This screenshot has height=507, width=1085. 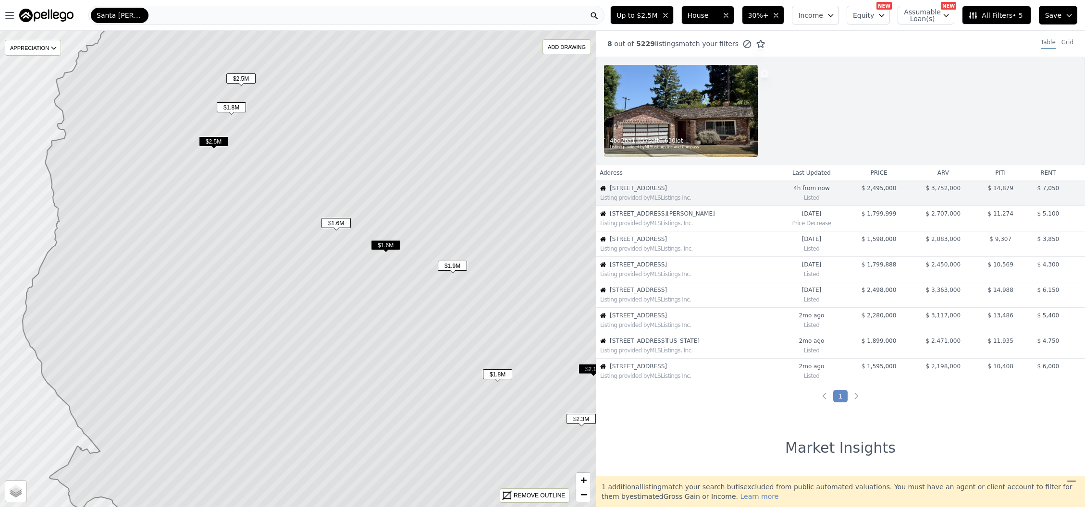 What do you see at coordinates (681, 141) in the screenshot?
I see `div: 4 bd 2 ba sqft lot` at bounding box center [681, 141].